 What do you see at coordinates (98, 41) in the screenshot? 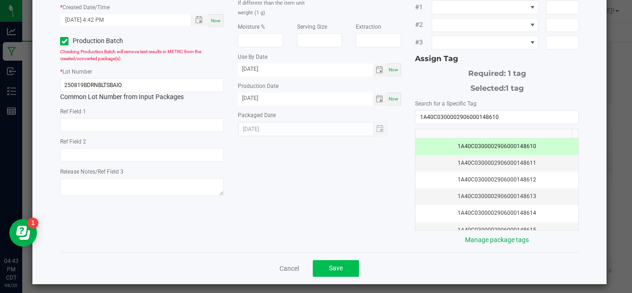
I see `label: Production Batch` at bounding box center [98, 41].